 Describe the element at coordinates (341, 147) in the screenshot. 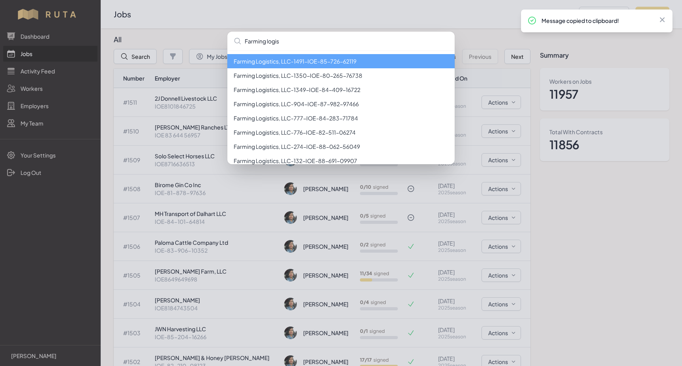

I see `li: Farming Logistics, LLC - 274 - IOE-88-062-56049` at that location.